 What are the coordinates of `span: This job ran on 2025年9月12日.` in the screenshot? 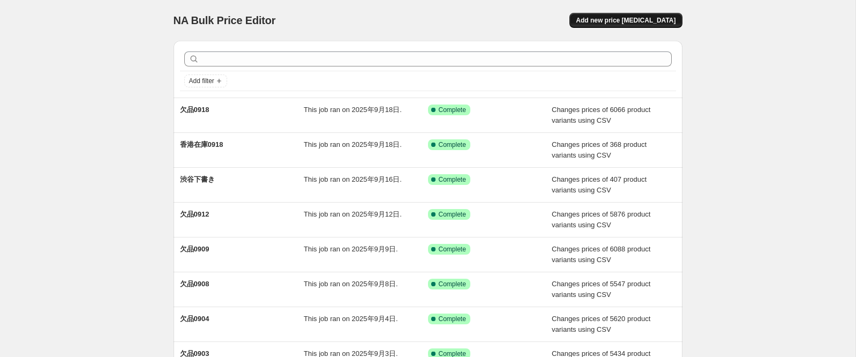 It's located at (352, 214).